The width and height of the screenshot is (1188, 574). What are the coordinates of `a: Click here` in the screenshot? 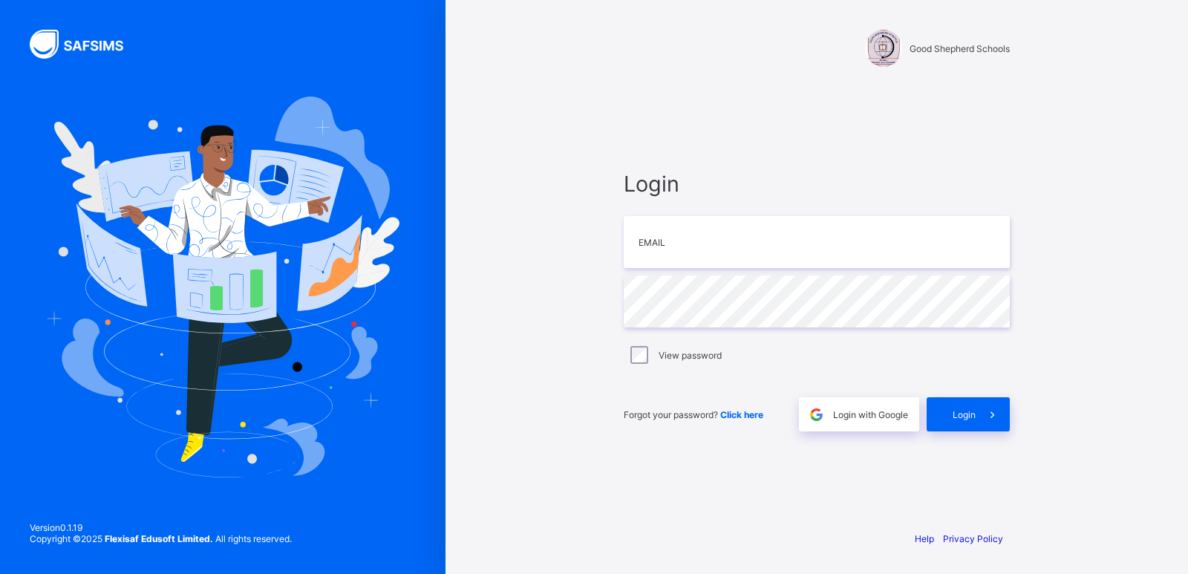 It's located at (742, 414).